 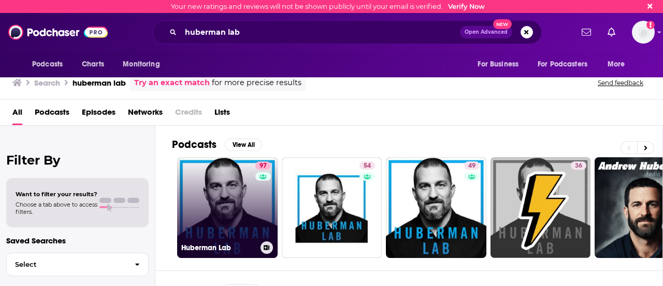 What do you see at coordinates (17, 114) in the screenshot?
I see `a: All` at bounding box center [17, 114].